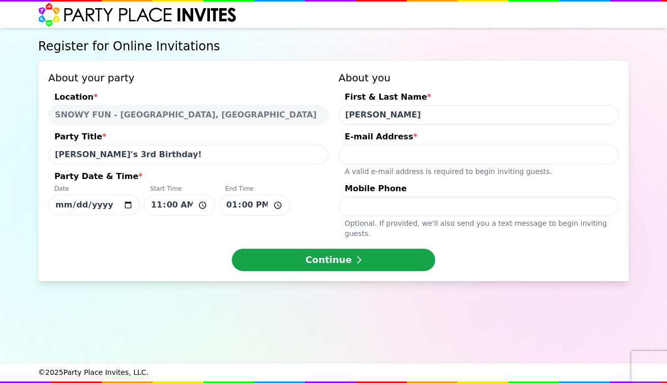 Image resolution: width=667 pixels, height=383 pixels. What do you see at coordinates (478, 206) in the screenshot?
I see `input: Mobile PhoneOptional. If provided, we'll also send you a text message to begin inviting guests.` at bounding box center [478, 206].